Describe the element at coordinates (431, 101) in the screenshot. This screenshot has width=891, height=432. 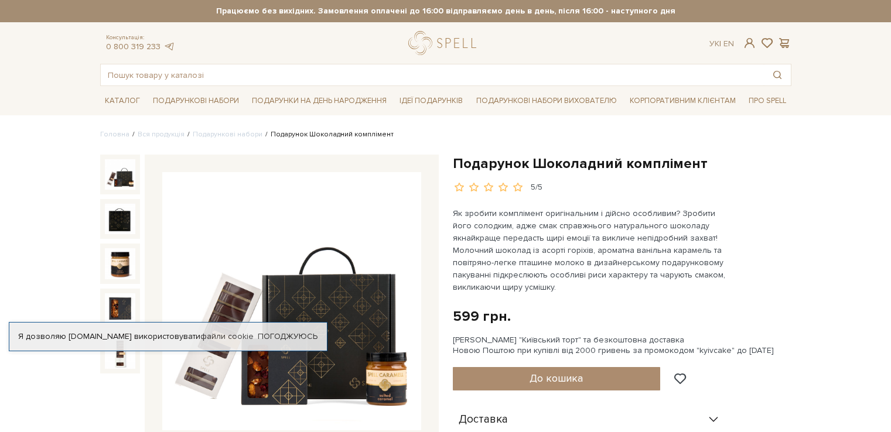
I see `a: Ідеї подарунків` at that location.